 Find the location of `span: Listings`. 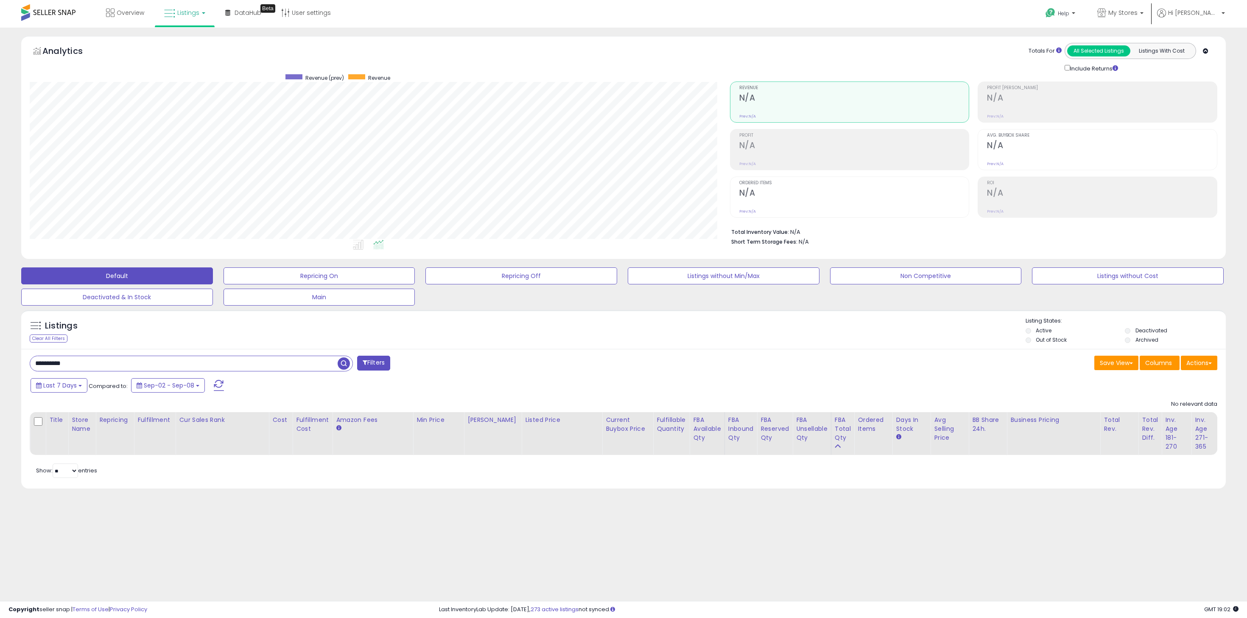

span: Listings is located at coordinates (188, 13).